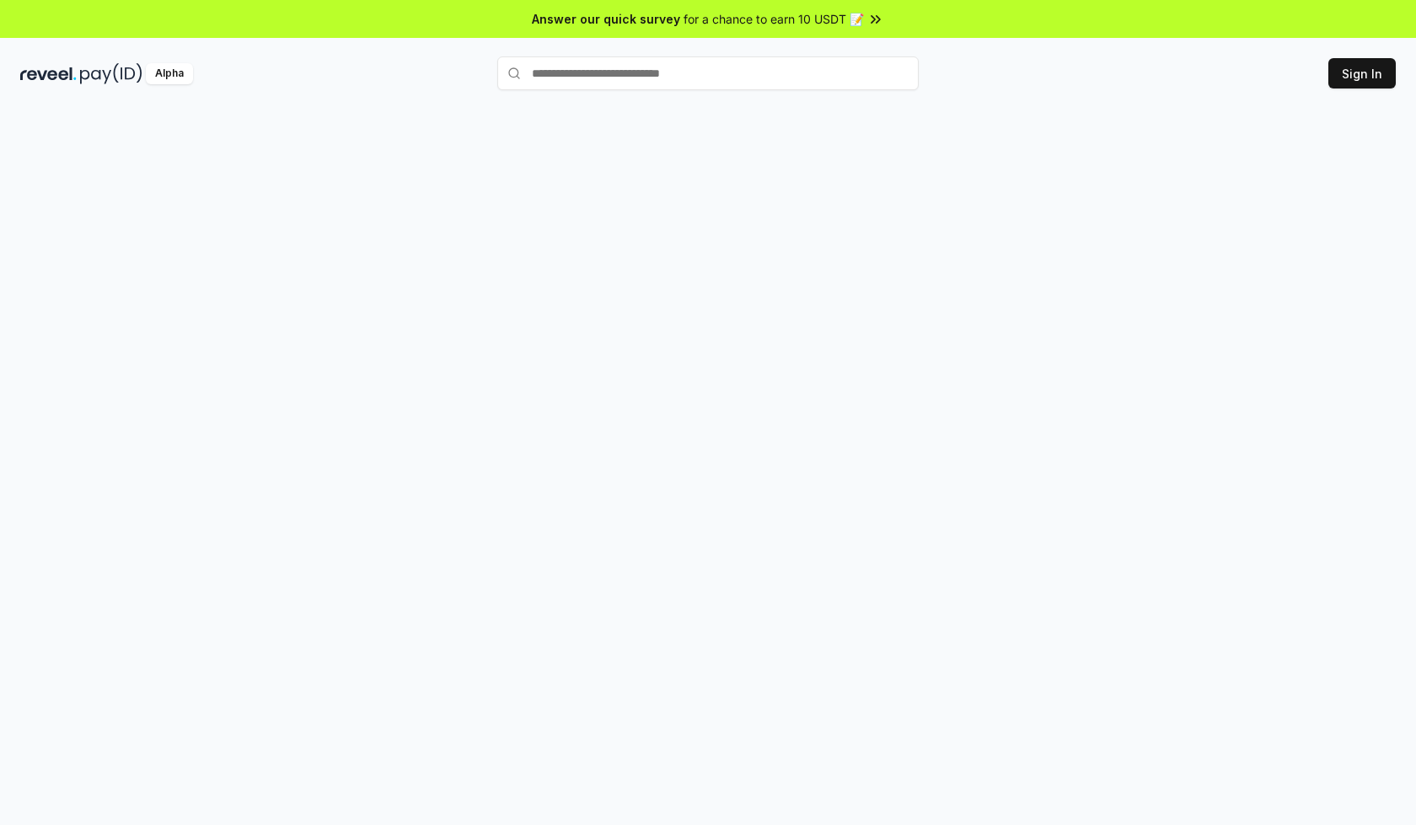 Image resolution: width=1416 pixels, height=825 pixels. What do you see at coordinates (111, 73) in the screenshot?
I see `img: pay_id` at bounding box center [111, 73].